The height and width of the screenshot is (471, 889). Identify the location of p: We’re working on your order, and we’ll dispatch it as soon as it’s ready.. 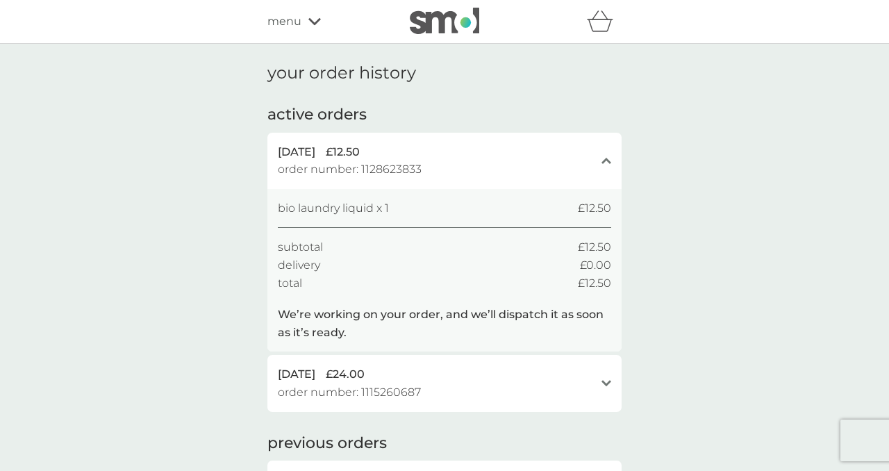
(444, 323).